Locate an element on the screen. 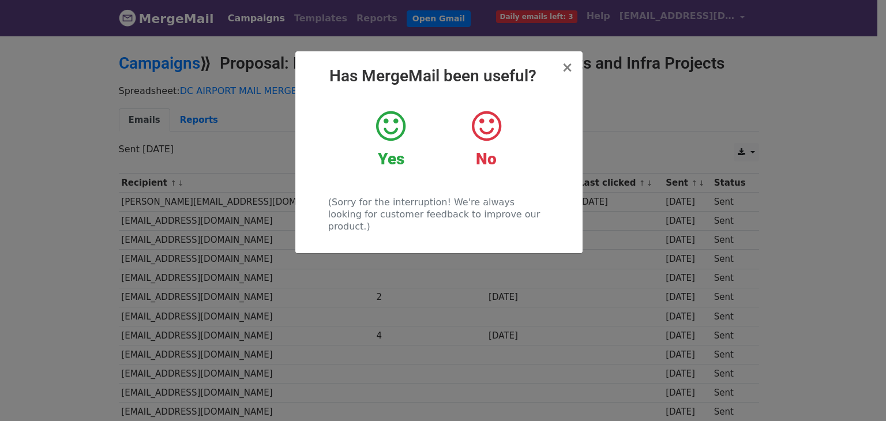 The width and height of the screenshot is (886, 421). a: Yes is located at coordinates (390, 139).